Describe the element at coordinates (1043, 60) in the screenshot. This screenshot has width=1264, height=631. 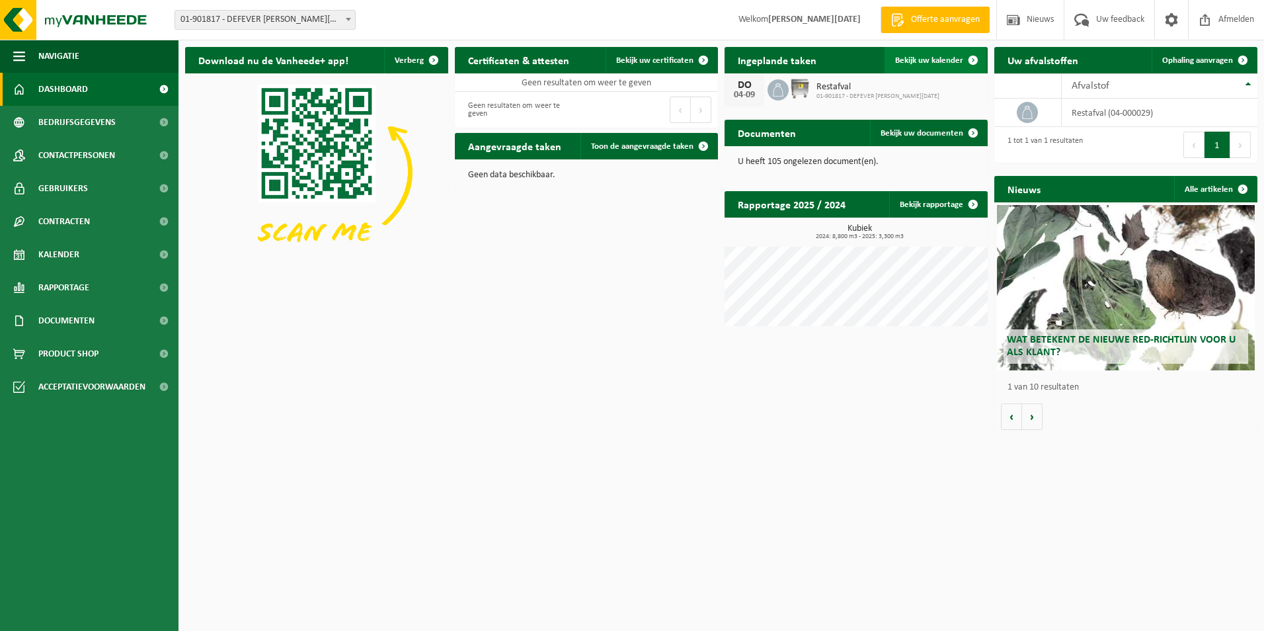
I see `h2: Uw afvalstoffen` at that location.